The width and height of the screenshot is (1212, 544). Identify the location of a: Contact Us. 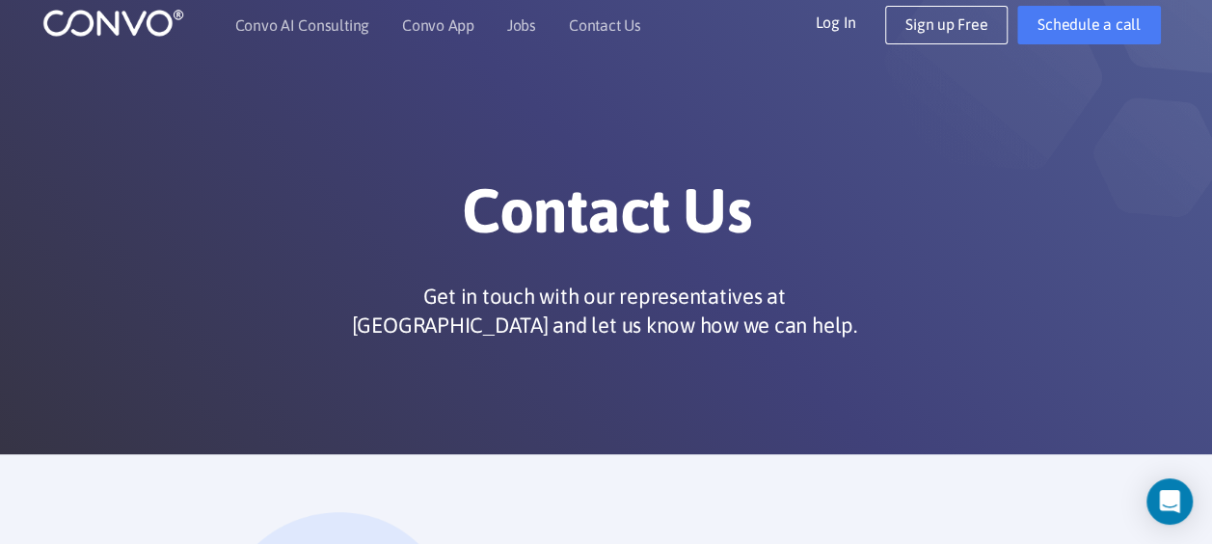
(605, 25).